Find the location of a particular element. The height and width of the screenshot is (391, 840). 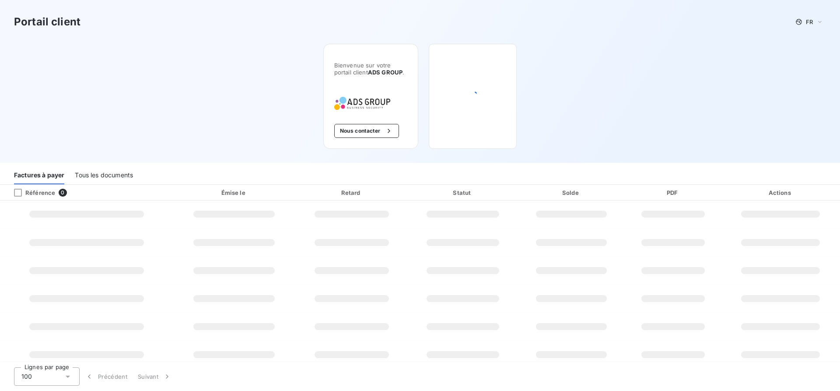

h3: Portail client is located at coordinates (47, 22).